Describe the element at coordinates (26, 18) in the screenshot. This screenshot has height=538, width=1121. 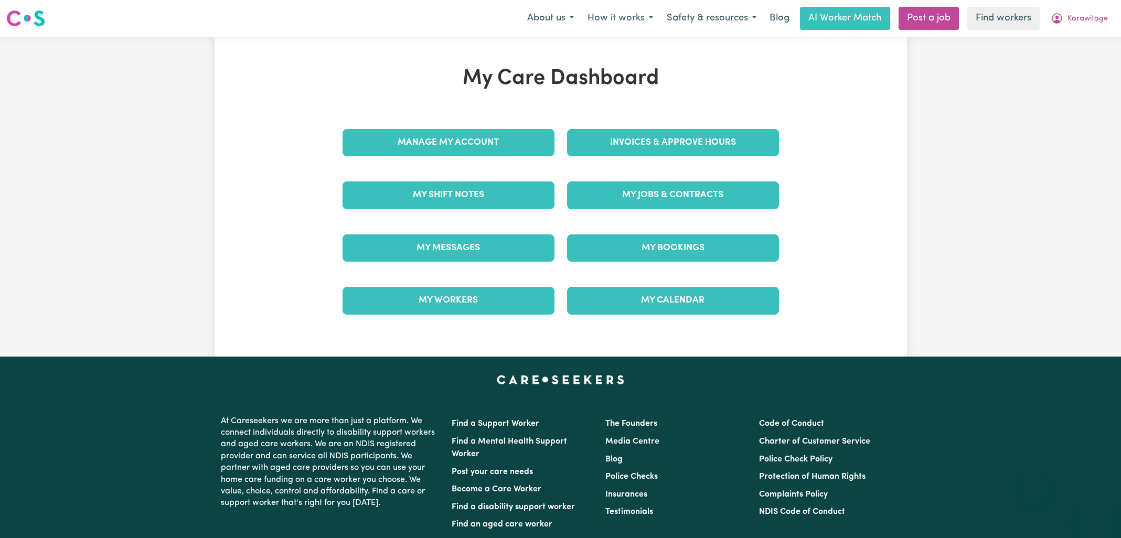
I see `img: Careseekers logo` at that location.